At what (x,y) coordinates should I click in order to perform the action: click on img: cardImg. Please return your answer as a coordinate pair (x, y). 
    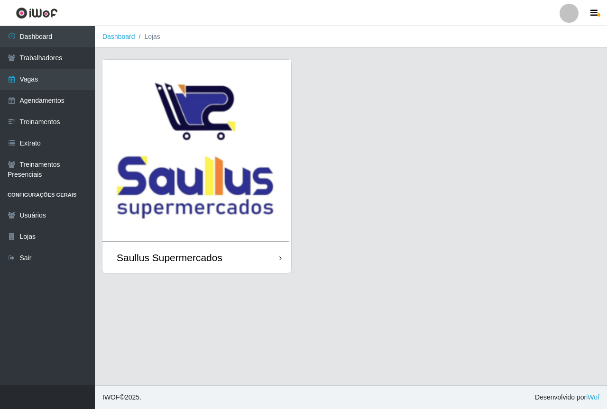
    Looking at the image, I should click on (197, 151).